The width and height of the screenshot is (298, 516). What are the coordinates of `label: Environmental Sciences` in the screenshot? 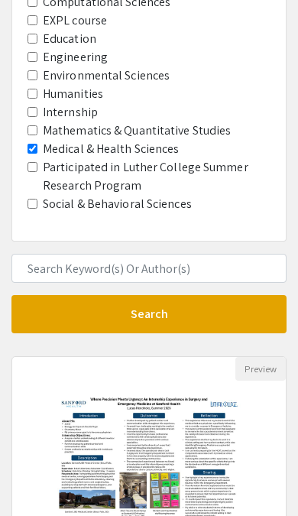 It's located at (106, 76).